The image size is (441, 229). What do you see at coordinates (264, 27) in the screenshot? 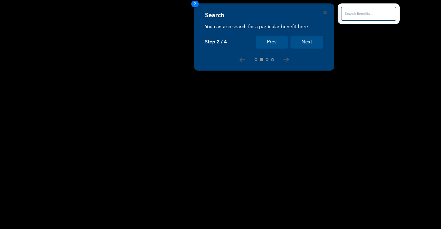
I see `p: You can also search for a particular benefit here` at bounding box center [264, 27].